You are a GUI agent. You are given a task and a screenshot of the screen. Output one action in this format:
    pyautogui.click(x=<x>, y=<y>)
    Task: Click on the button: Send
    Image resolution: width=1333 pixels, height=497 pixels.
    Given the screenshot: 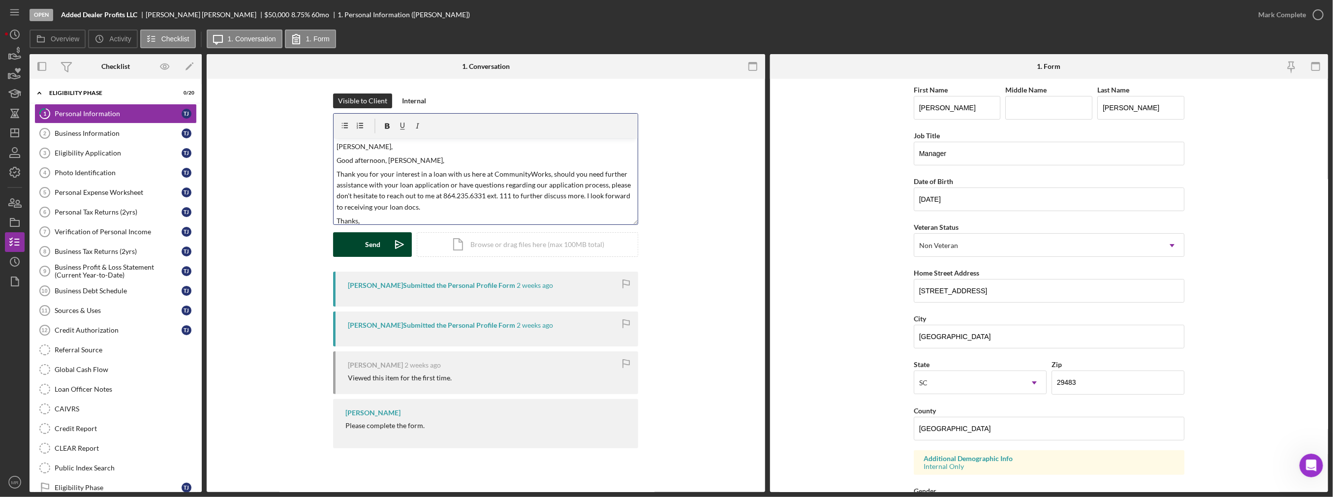 What is the action you would take?
    pyautogui.click(x=373, y=245)
    